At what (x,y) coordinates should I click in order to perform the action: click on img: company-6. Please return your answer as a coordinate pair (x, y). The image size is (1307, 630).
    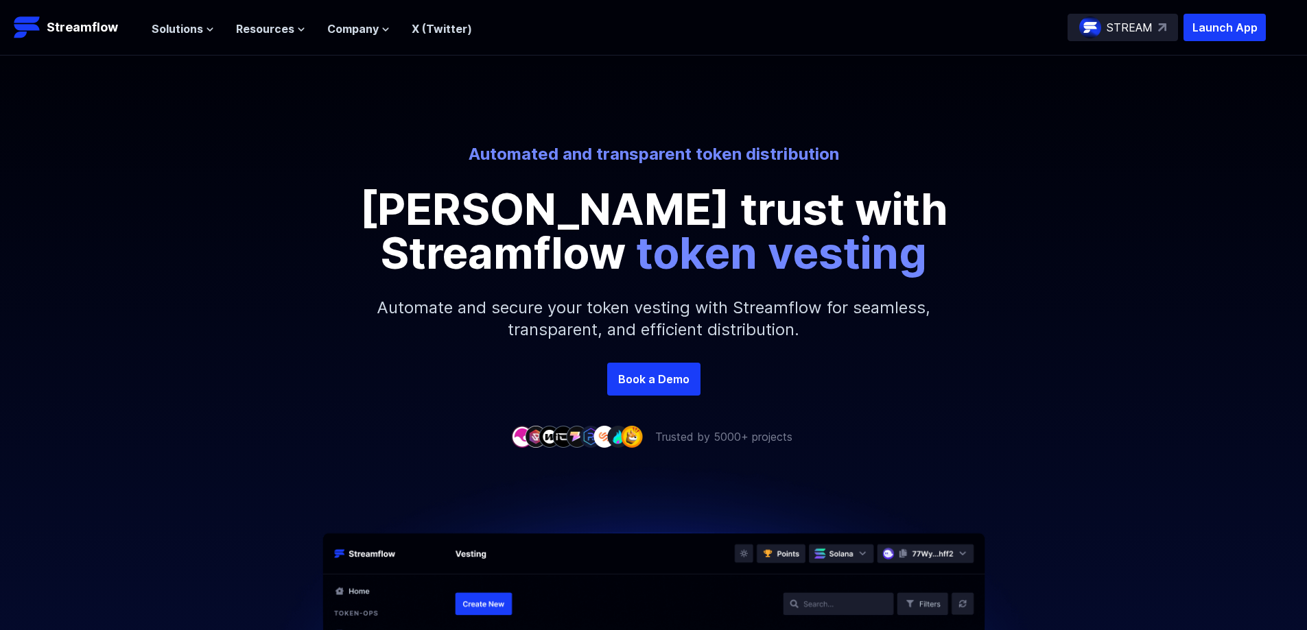
    Looking at the image, I should click on (591, 436).